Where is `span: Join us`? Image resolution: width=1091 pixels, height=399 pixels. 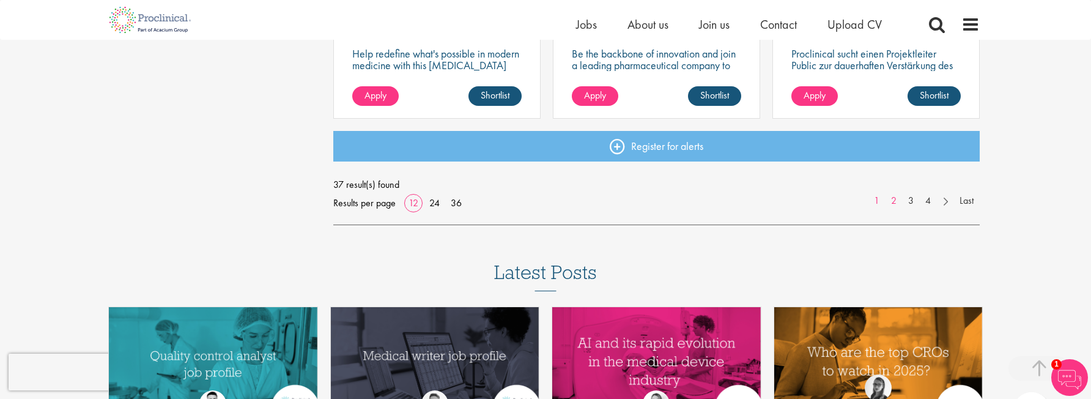
span: Join us is located at coordinates (714, 24).